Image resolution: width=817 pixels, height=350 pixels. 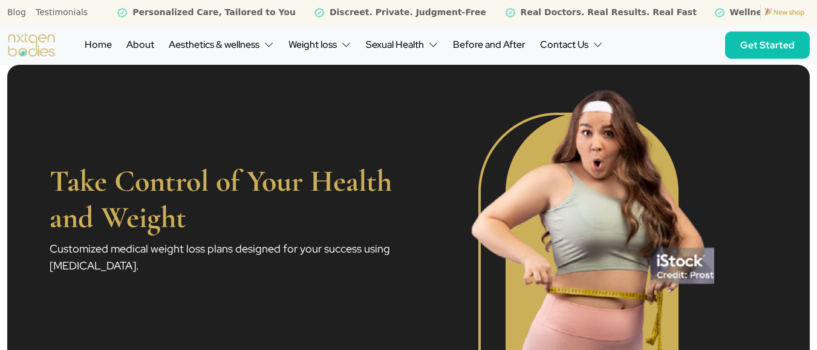 What do you see at coordinates (571, 45) in the screenshot?
I see `button: Contact Us` at bounding box center [571, 45].